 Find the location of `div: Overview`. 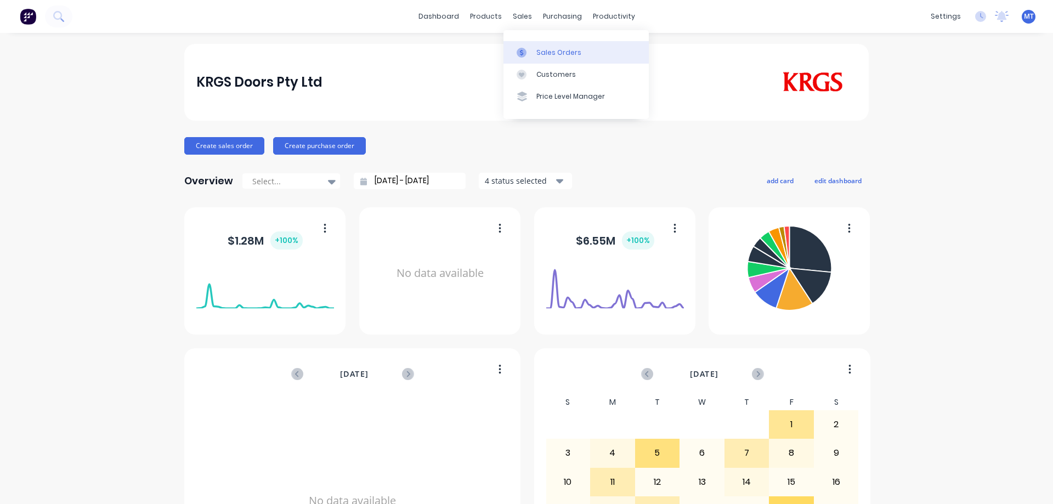

div: Overview is located at coordinates (208, 181).